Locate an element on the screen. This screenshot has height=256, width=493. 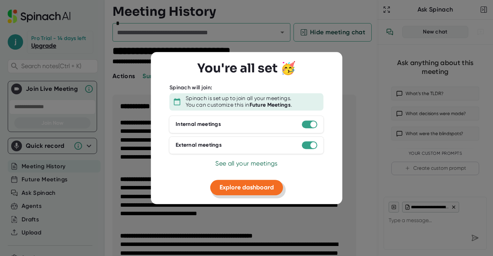
div: External meetings is located at coordinates (199, 145).